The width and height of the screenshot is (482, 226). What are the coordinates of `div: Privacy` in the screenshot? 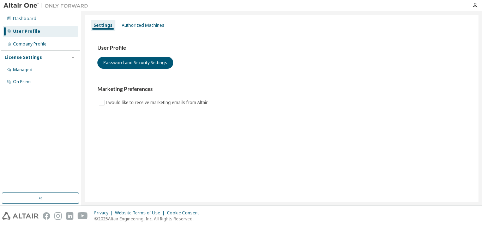 It's located at (104, 213).